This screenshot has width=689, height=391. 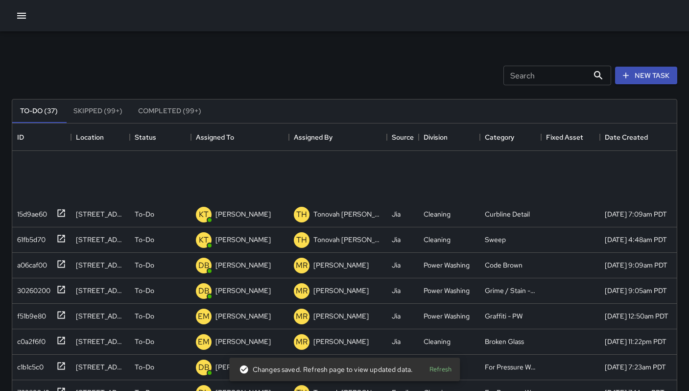 I want to click on div: Changes saved. Refresh page to view updated data., so click(x=325, y=369).